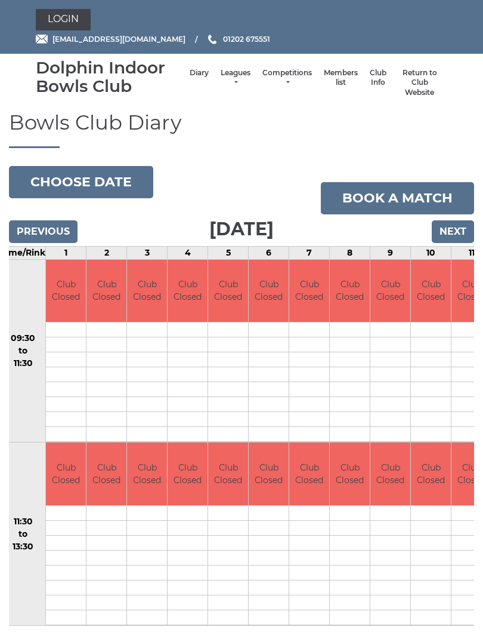 The image size is (483, 633). What do you see at coordinates (43, 232) in the screenshot?
I see `input: Previous` at bounding box center [43, 232].